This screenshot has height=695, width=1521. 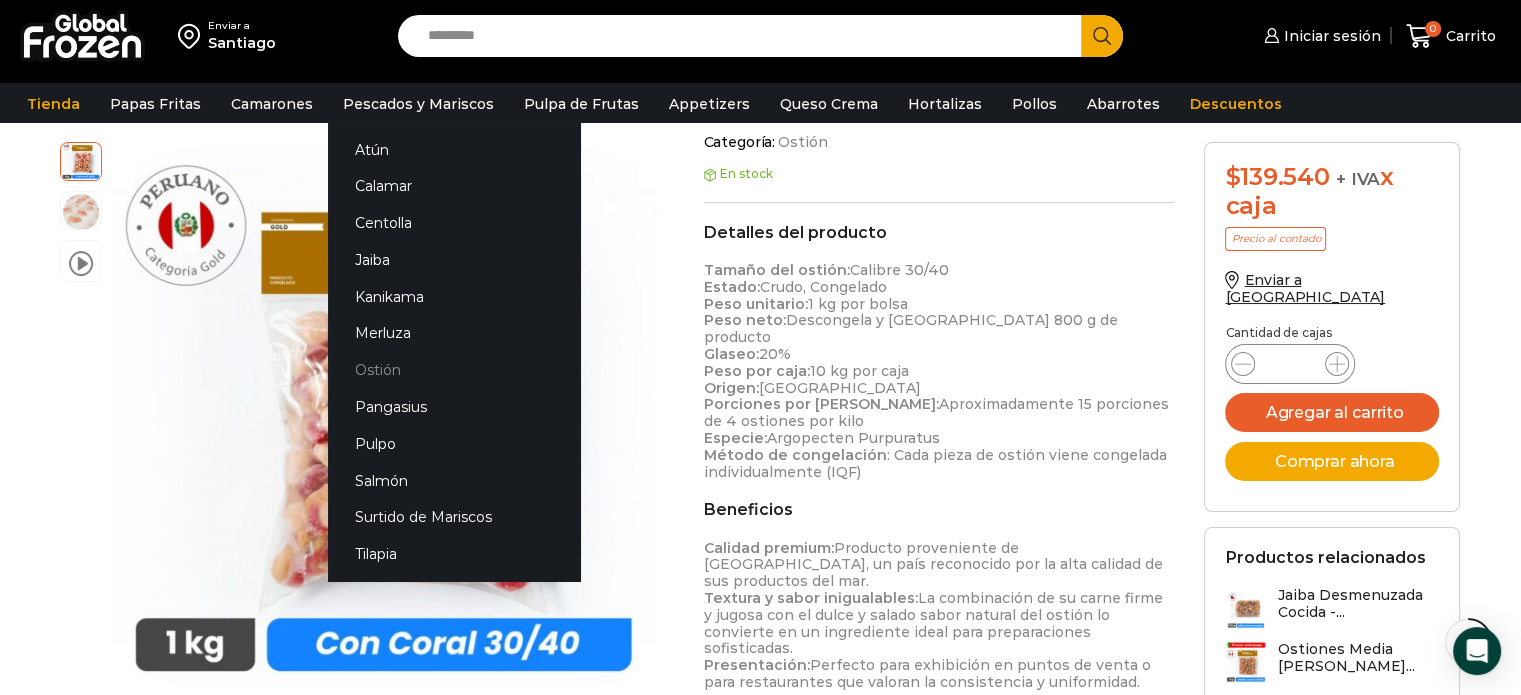 I want to click on a: Pulpa de Frutas, so click(x=581, y=104).